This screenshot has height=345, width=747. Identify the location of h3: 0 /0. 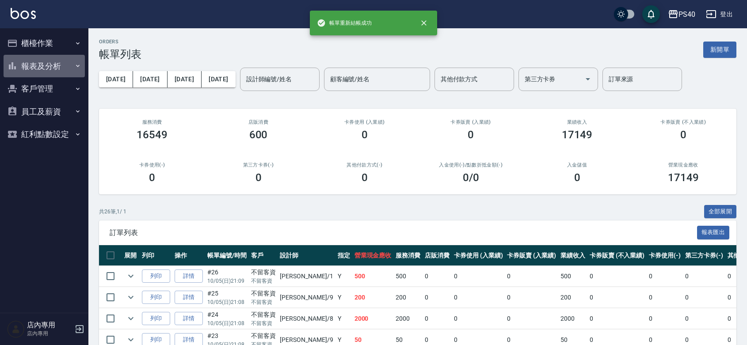
(471, 178).